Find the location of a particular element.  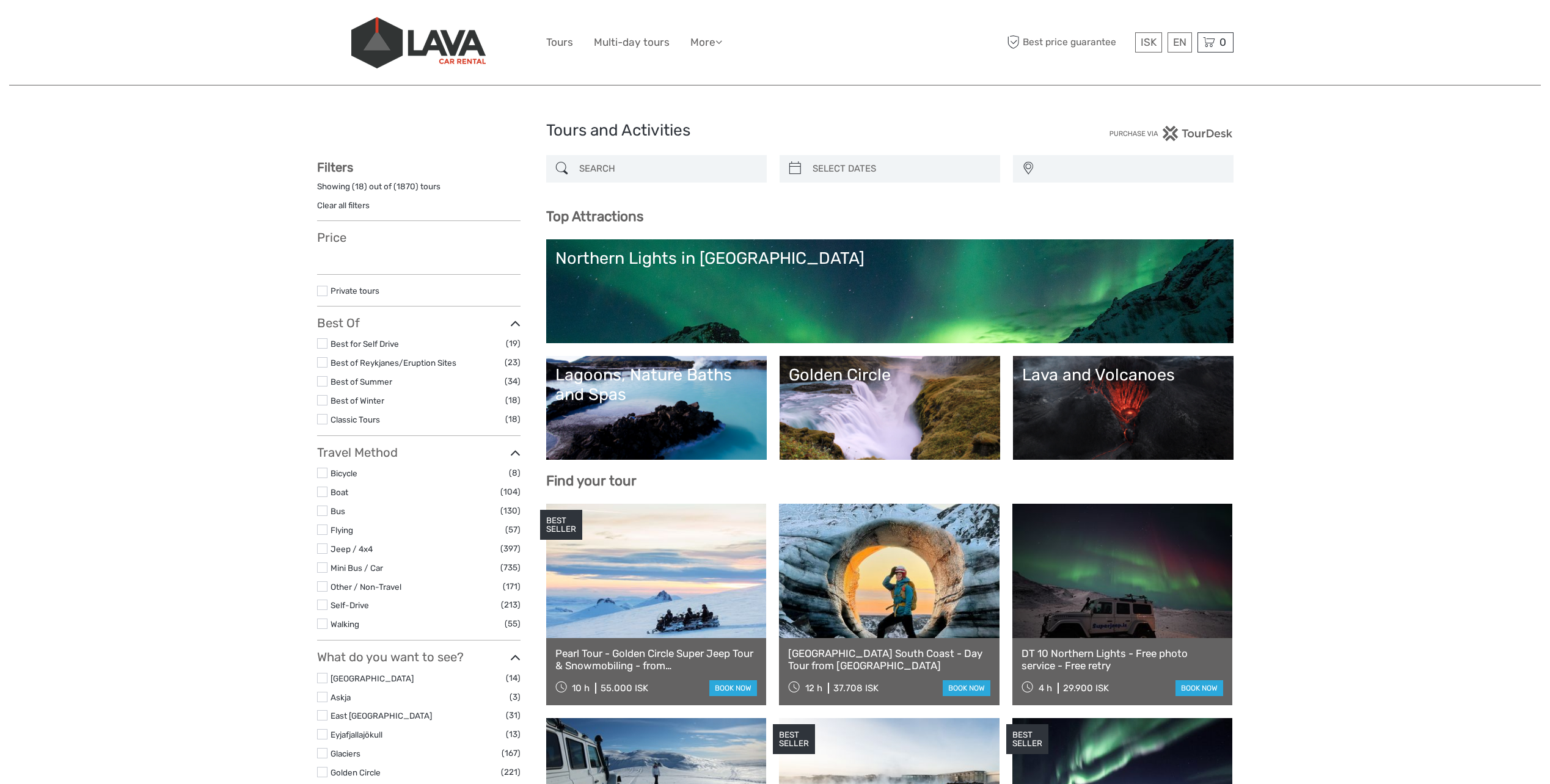

span: (14) is located at coordinates (513, 678).